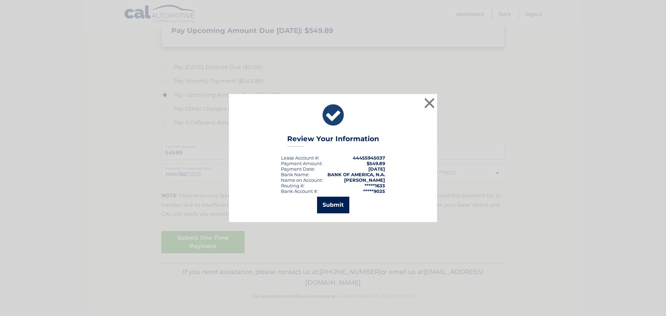 The height and width of the screenshot is (316, 666). Describe the element at coordinates (297, 169) in the screenshot. I see `span: Payment Date` at that location.